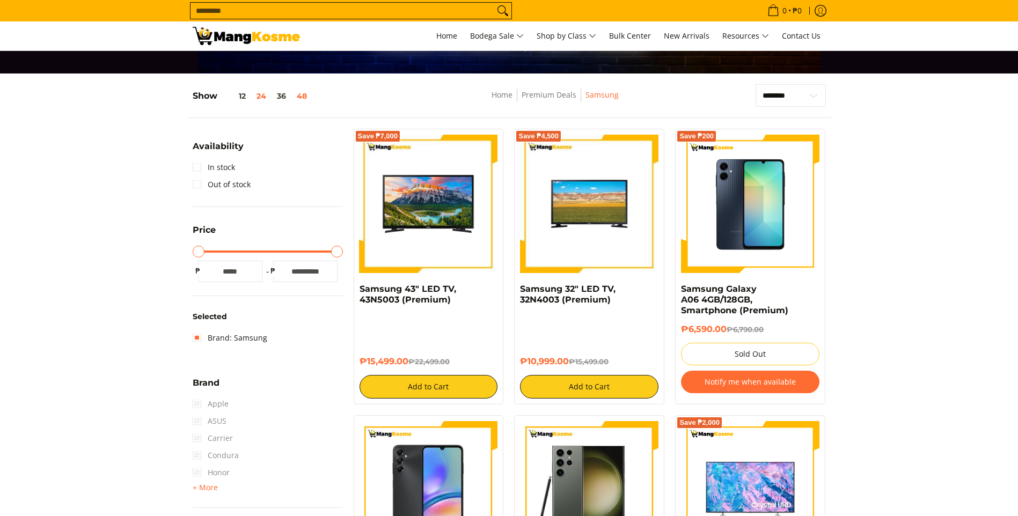  I want to click on a: Resources, so click(745, 36).